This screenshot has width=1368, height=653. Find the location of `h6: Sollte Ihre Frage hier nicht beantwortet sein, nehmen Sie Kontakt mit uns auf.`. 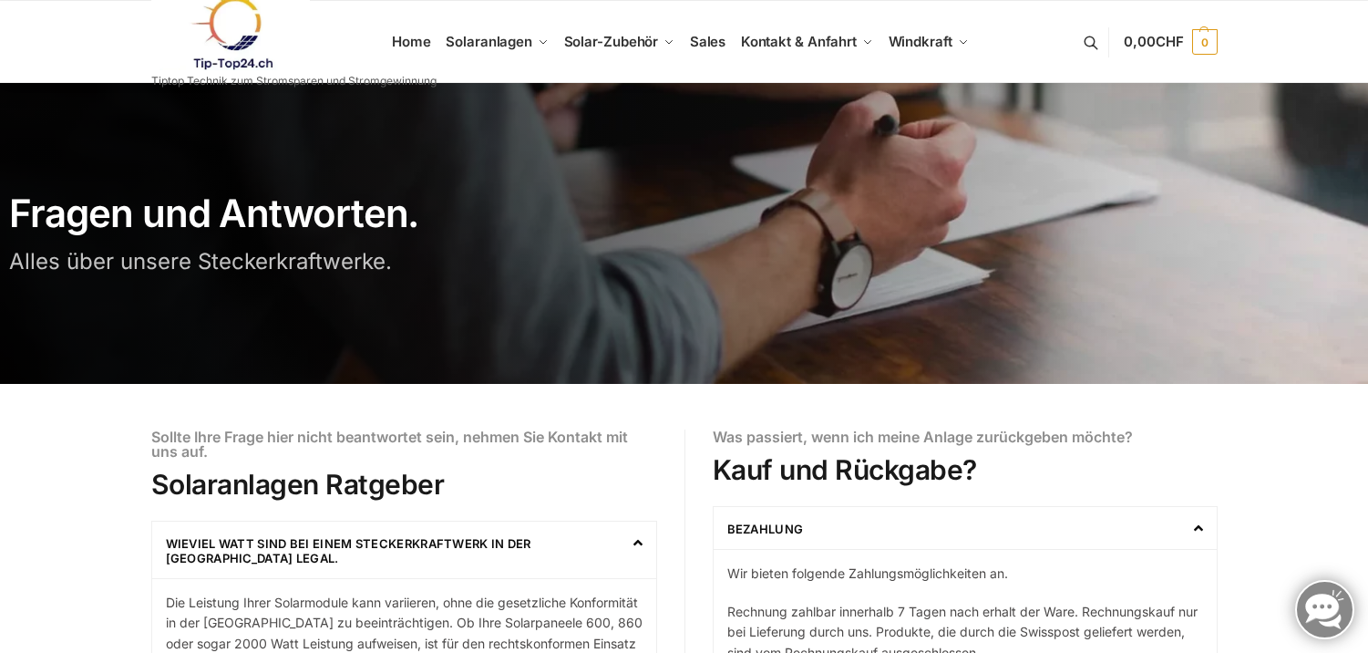

h6: Sollte Ihre Frage hier nicht beantwortet sein, nehmen Sie Kontakt mit uns auf. is located at coordinates (404, 444).